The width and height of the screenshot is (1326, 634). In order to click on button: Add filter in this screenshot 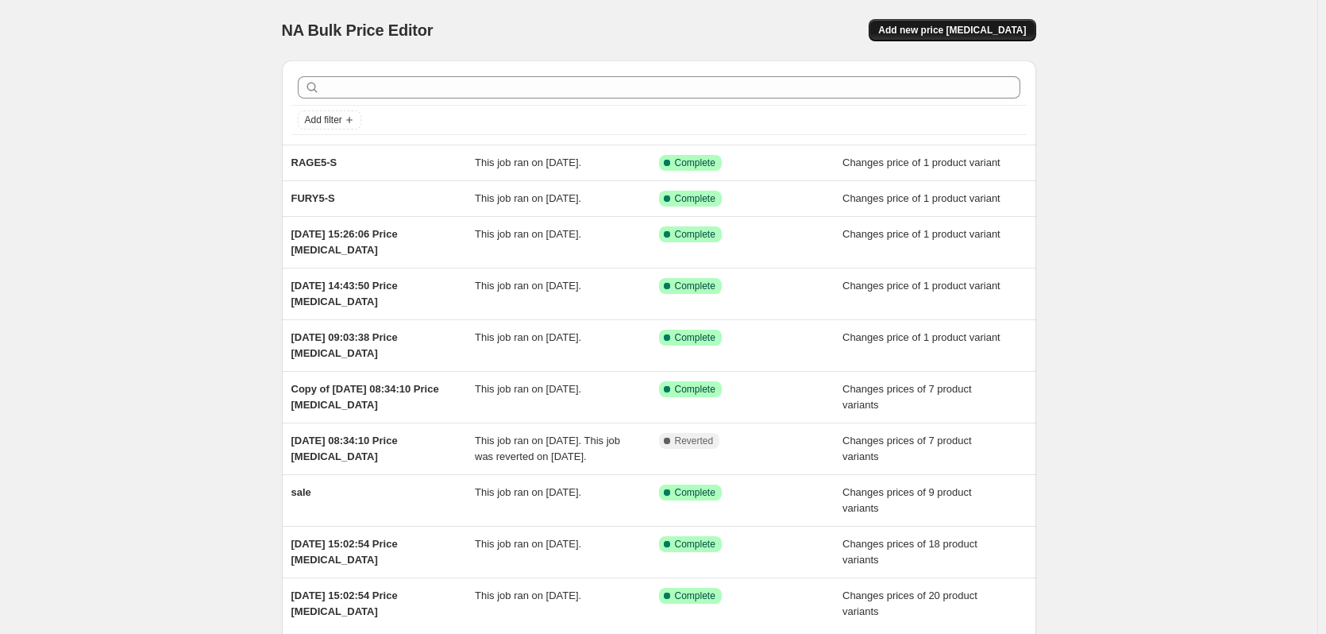, I will do `click(330, 120)`.